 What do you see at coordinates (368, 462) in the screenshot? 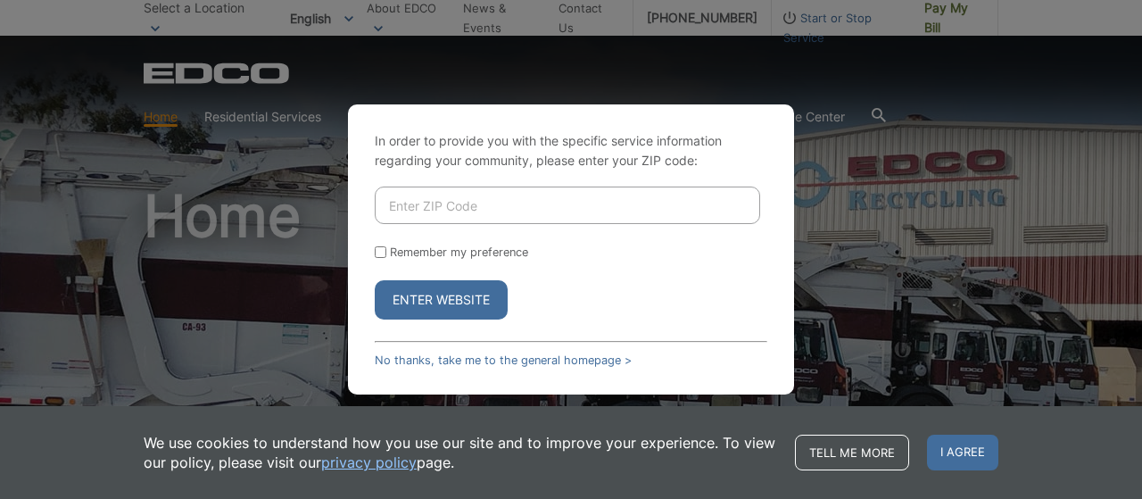
I see `a: privacy policy` at bounding box center [368, 462].